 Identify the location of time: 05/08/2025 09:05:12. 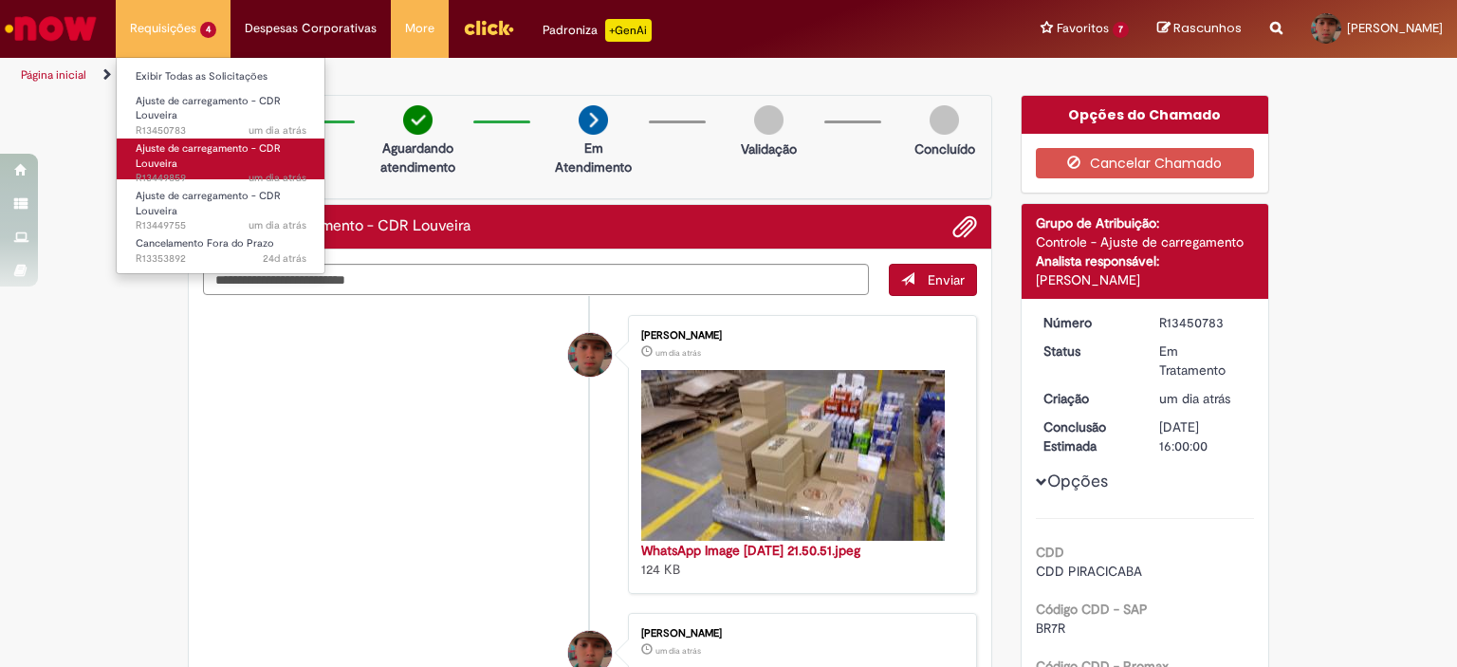
(285, 258).